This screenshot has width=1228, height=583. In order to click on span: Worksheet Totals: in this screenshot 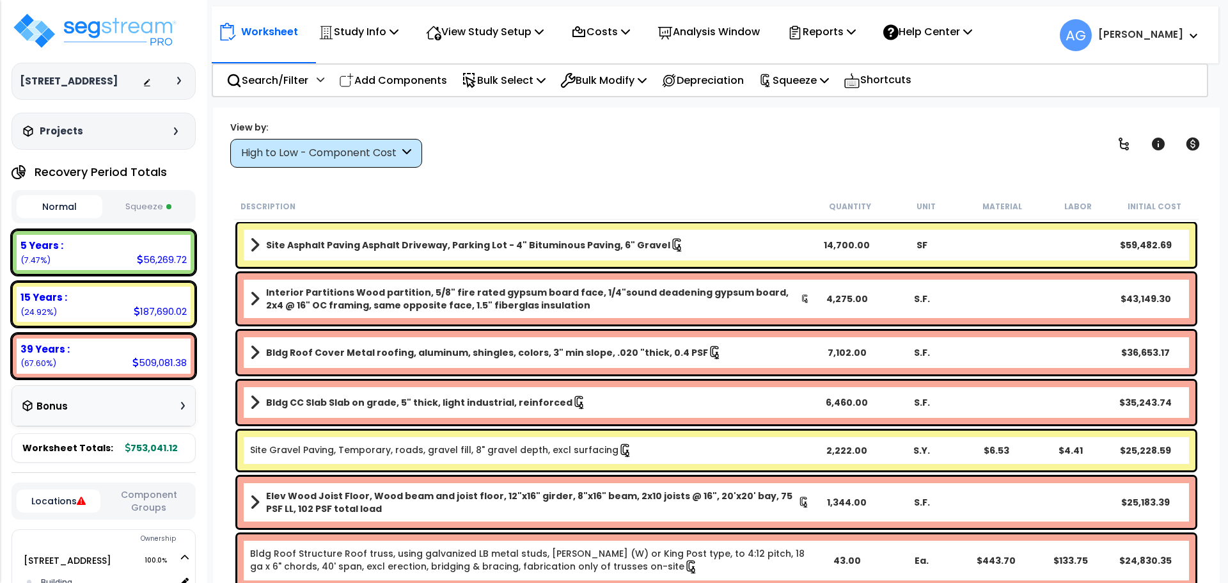, I will do `click(68, 448)`.